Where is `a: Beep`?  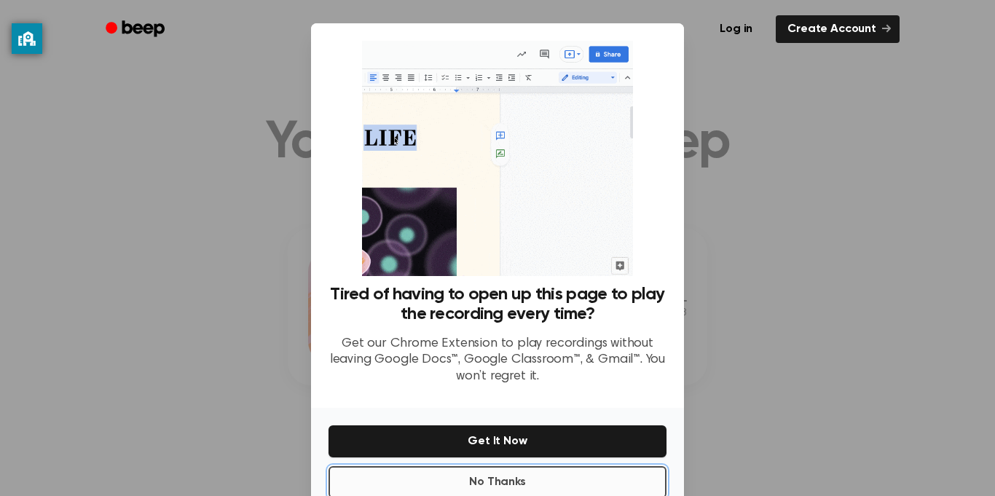
a: Beep is located at coordinates (136, 29).